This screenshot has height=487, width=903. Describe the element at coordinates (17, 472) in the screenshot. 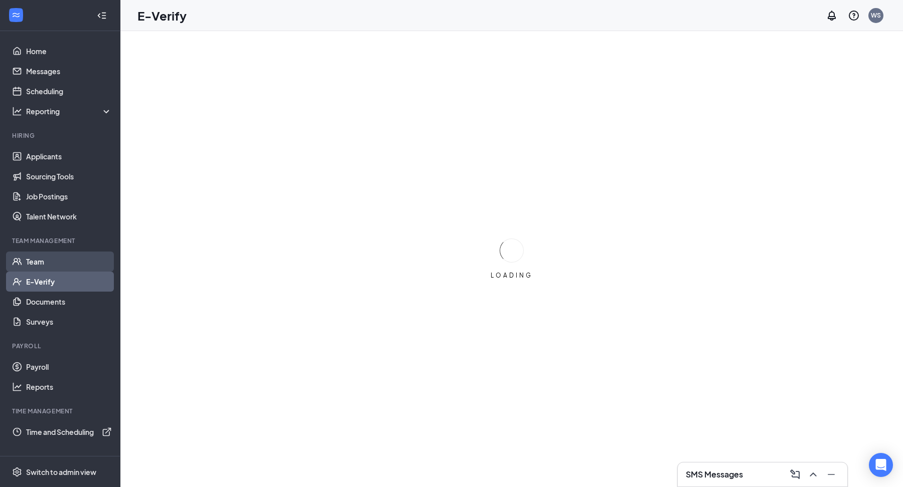

I see `svg: Settings` at that location.